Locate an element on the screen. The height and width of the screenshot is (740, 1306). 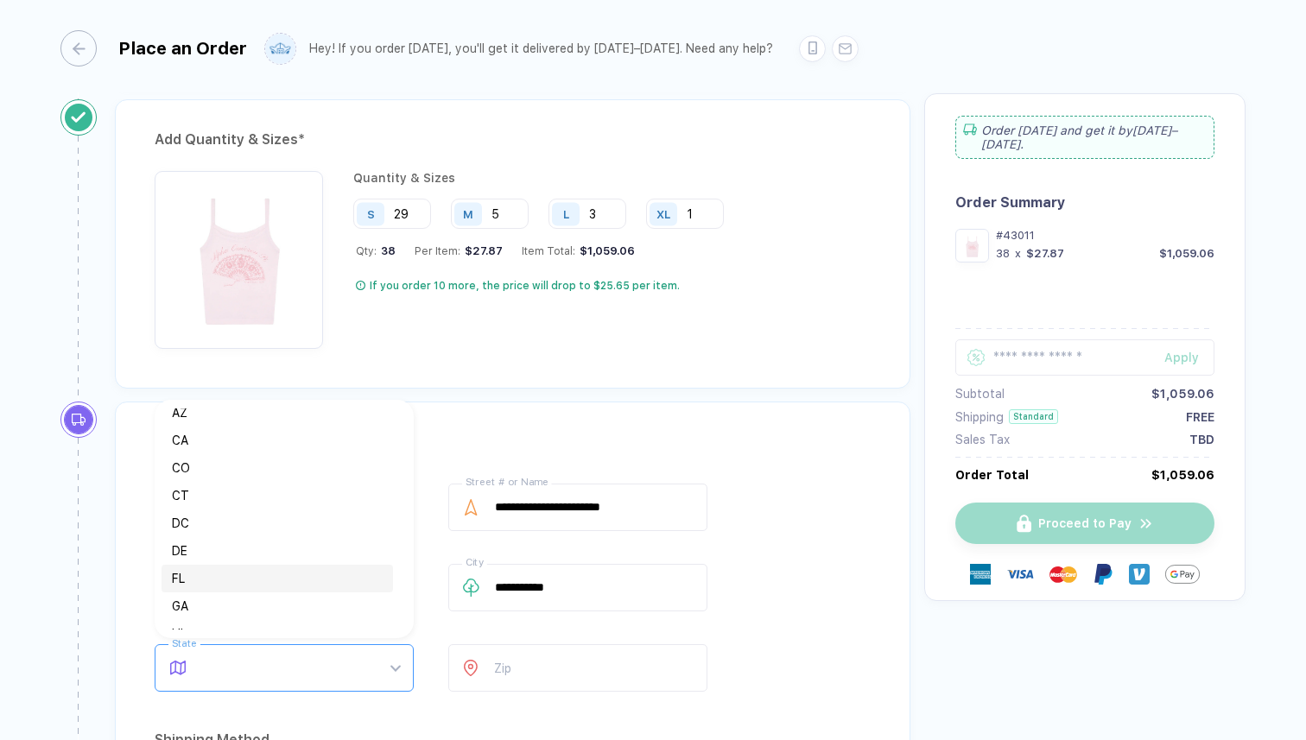
div: Standard is located at coordinates (1033, 416).